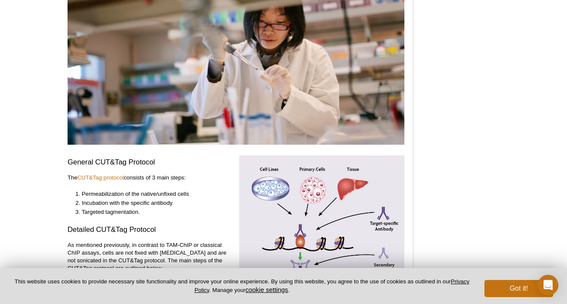 The height and width of the screenshot is (304, 567). I want to click on button: cookie settings, so click(266, 290).